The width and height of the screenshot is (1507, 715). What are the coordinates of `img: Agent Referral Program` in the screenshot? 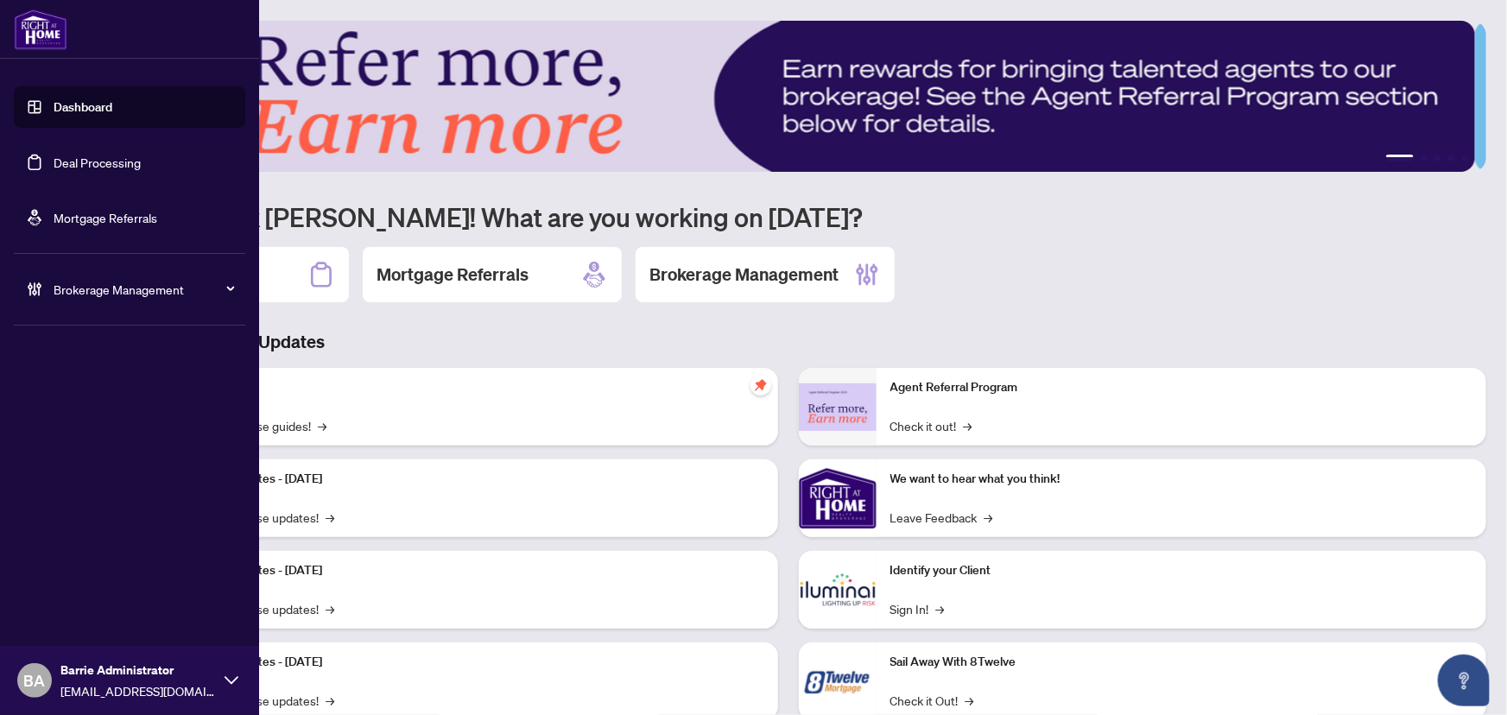 It's located at (838, 407).